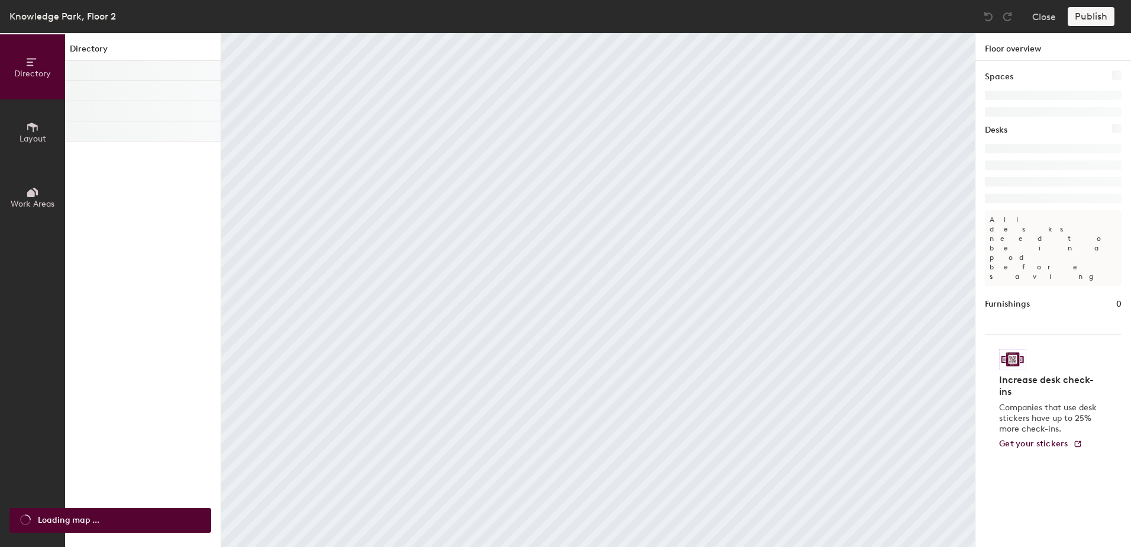 Image resolution: width=1131 pixels, height=547 pixels. Describe the element at coordinates (33, 138) in the screenshot. I see `span: Layout` at that location.